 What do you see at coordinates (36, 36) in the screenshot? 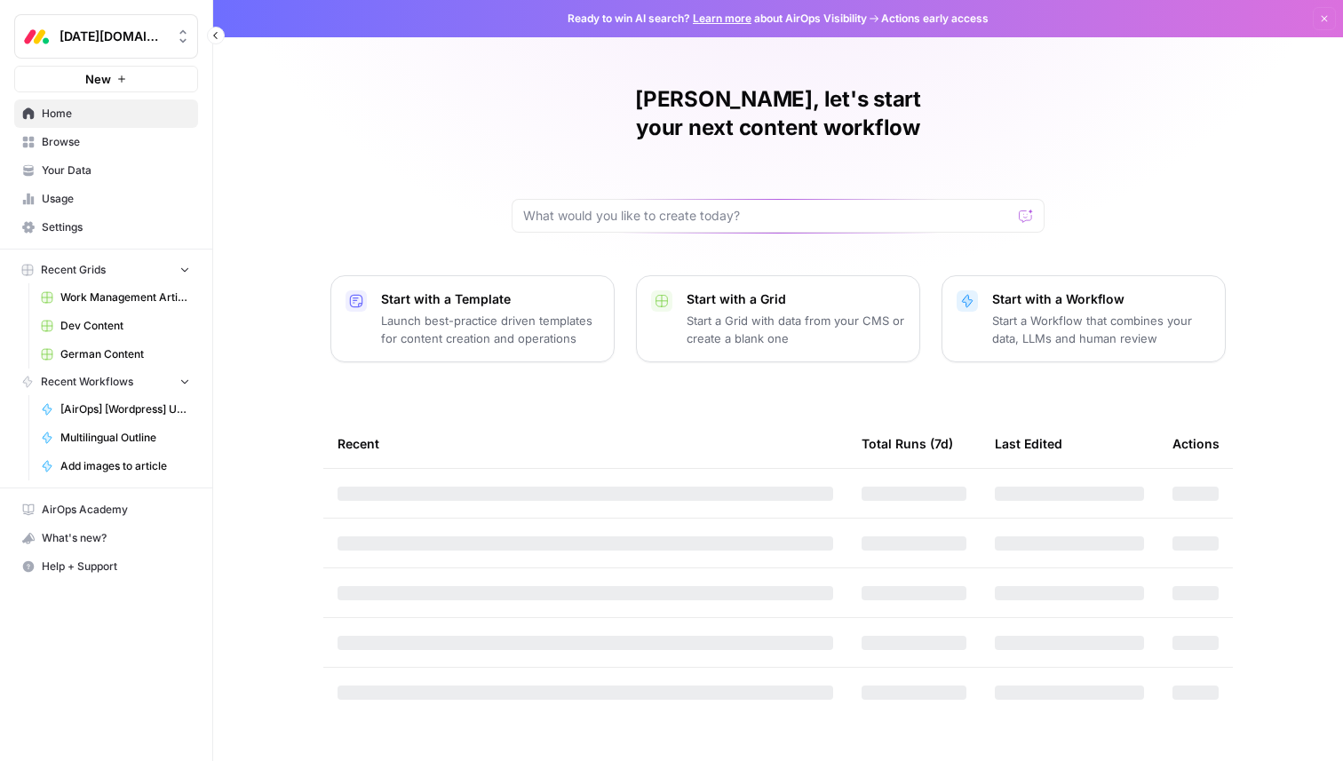
I see `img: Monday.com Logo` at bounding box center [36, 36].